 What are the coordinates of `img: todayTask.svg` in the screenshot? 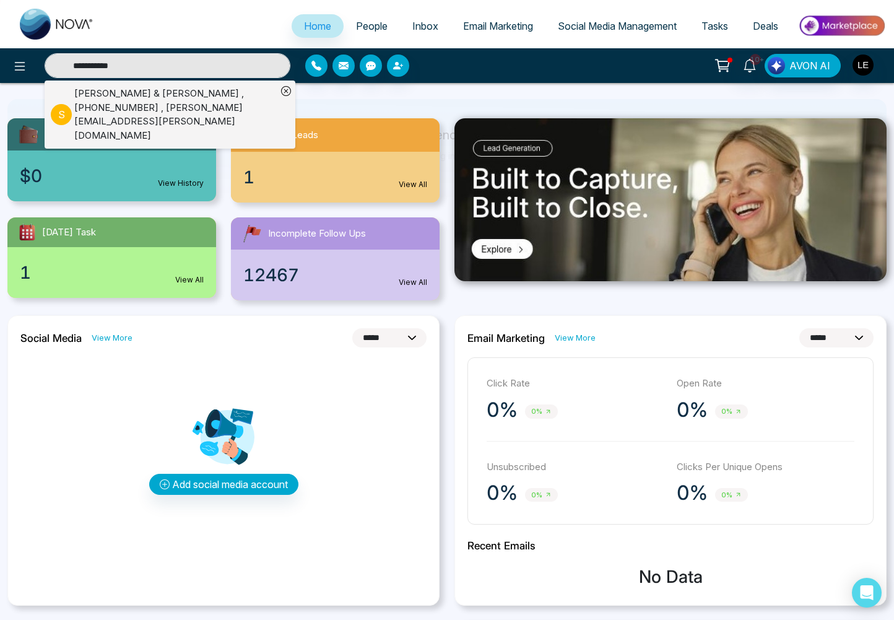 It's located at (27, 232).